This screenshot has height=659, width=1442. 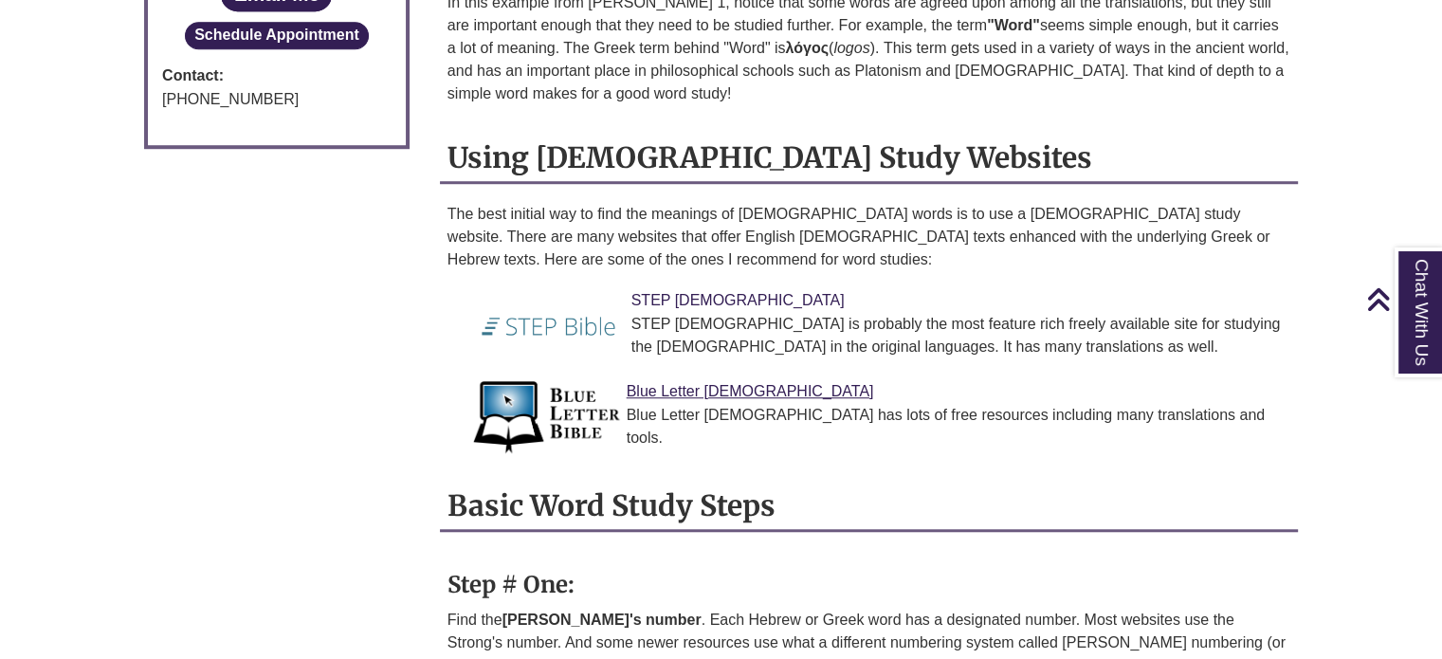 I want to click on strong: "Word", so click(x=1014, y=25).